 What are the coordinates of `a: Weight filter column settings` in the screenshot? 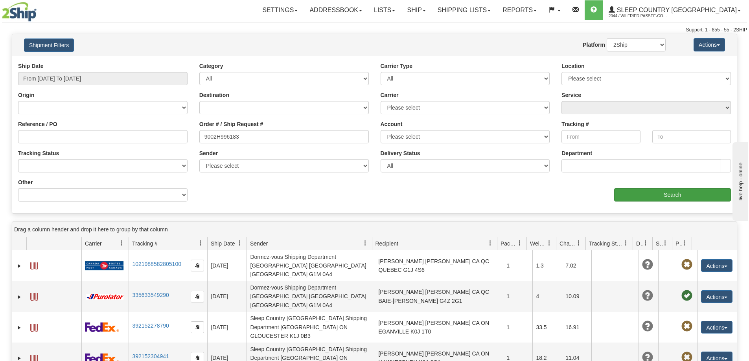 It's located at (549, 243).